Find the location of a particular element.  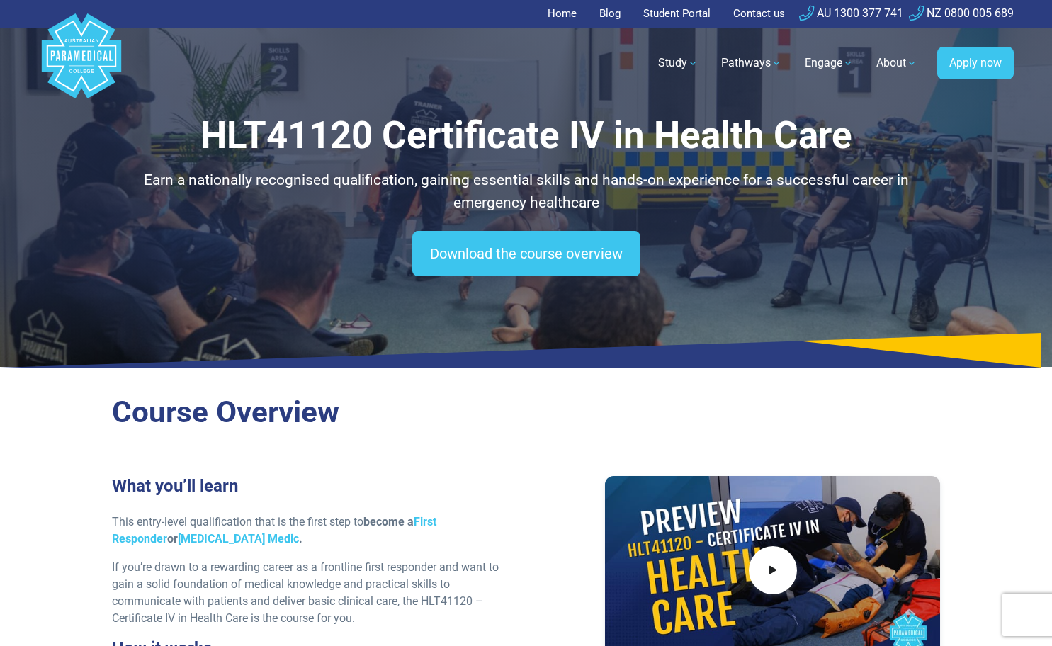

strong: become a or . is located at coordinates (274, 530).